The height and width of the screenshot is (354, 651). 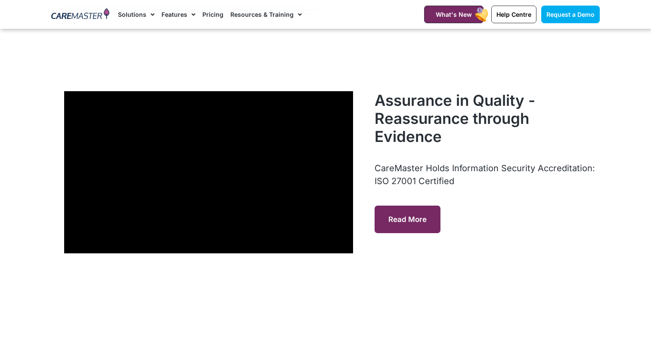 I want to click on img: CareMaster Logo, so click(x=80, y=15).